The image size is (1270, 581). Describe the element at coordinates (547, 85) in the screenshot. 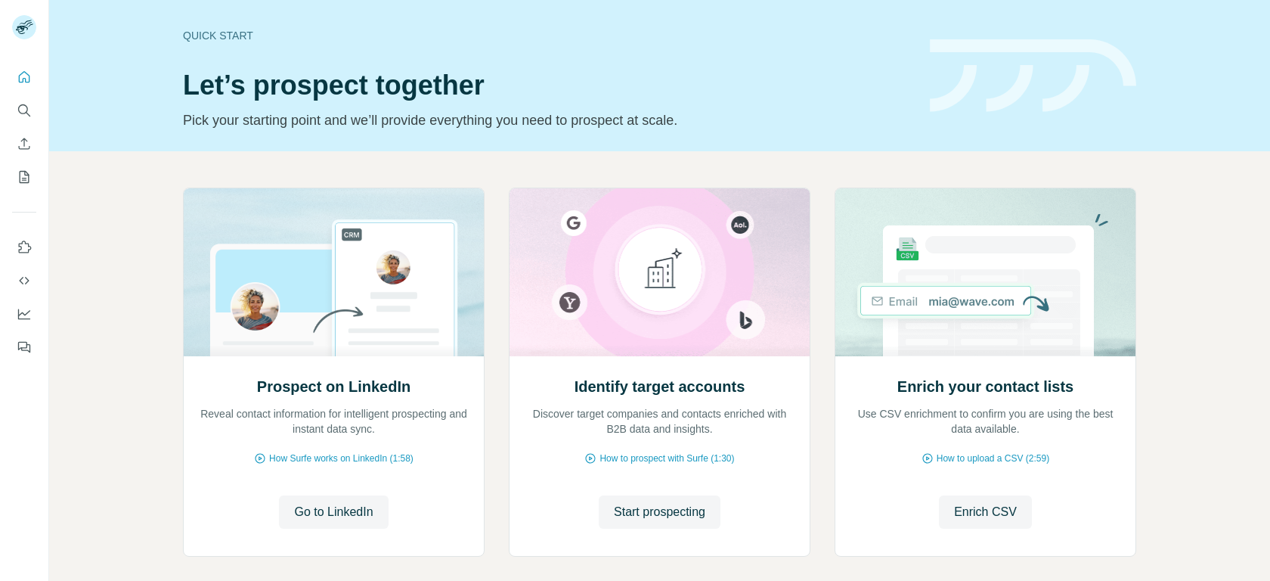

I see `h1: Let’s prospect together` at that location.